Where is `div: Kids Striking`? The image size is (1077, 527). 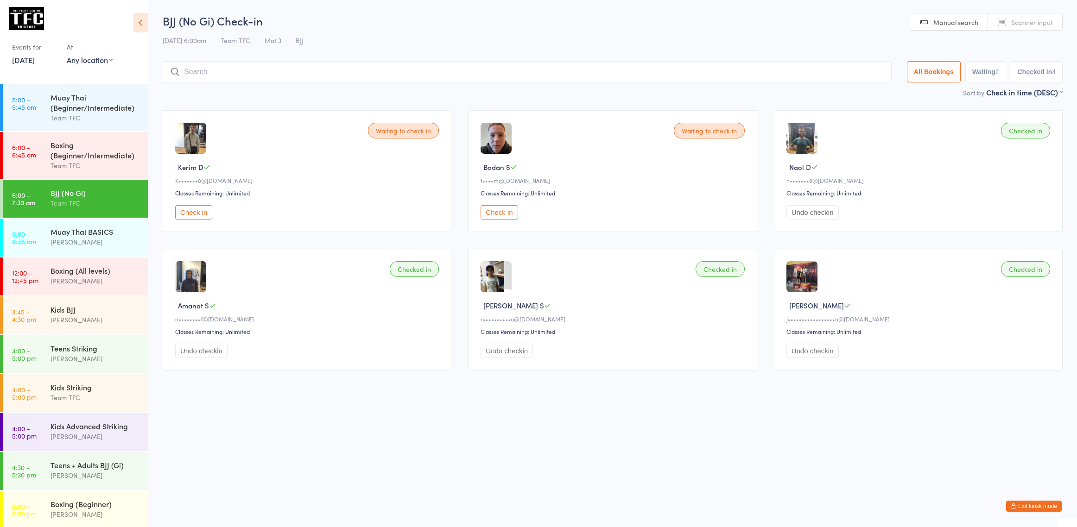 div: Kids Striking is located at coordinates (95, 387).